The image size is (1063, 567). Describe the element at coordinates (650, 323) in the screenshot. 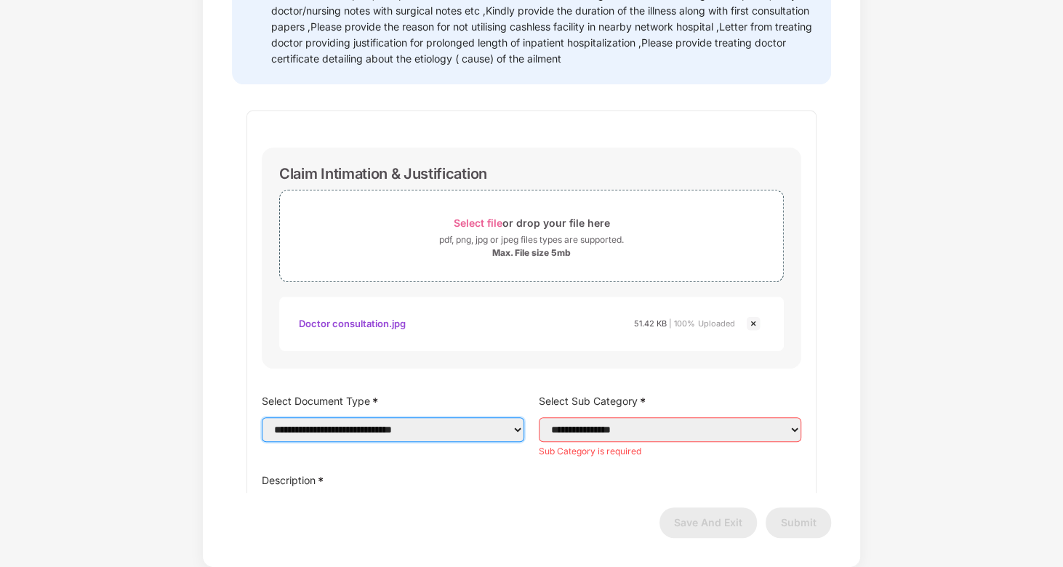

I see `span: 51.42 KB` at that location.